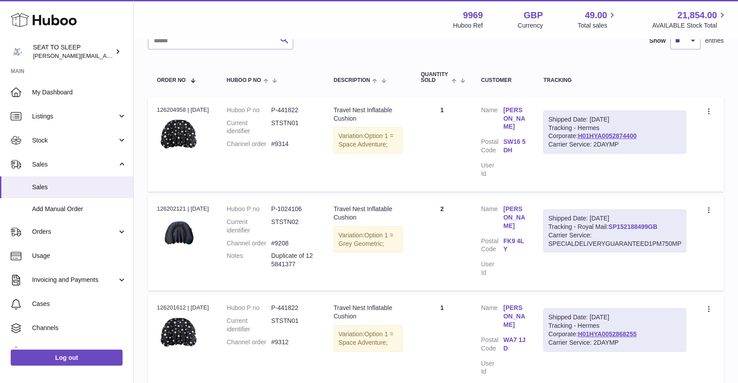 The height and width of the screenshot is (383, 738). What do you see at coordinates (73, 52) in the screenshot?
I see `div: SEAT TO SLEEP` at bounding box center [73, 52].